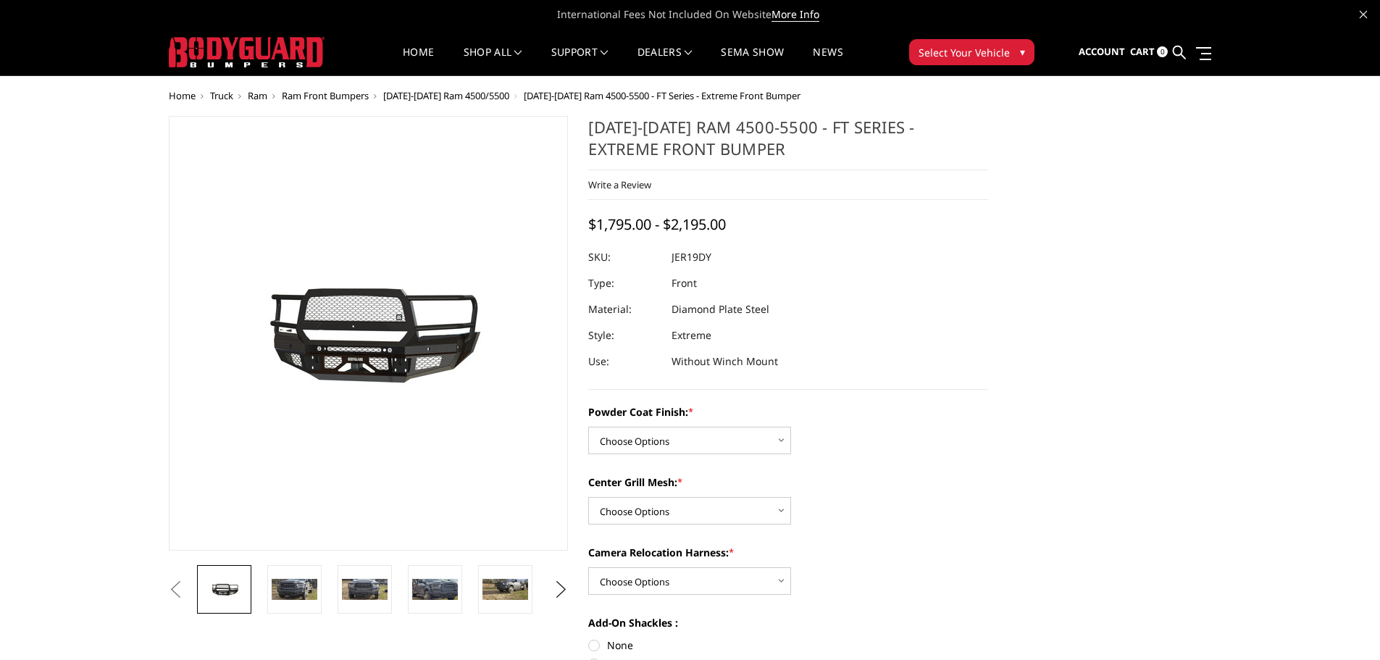 This screenshot has height=660, width=1380. Describe the element at coordinates (691, 257) in the screenshot. I see `dd: JER19DY` at that location.